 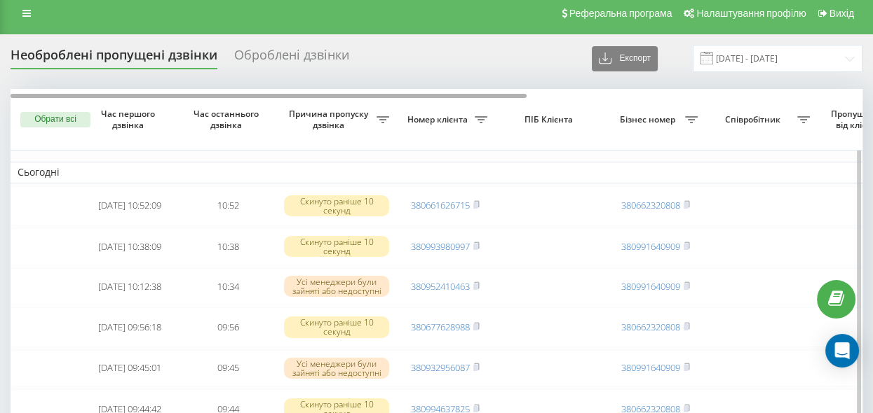 I want to click on a: 380932956087, so click(x=440, y=368).